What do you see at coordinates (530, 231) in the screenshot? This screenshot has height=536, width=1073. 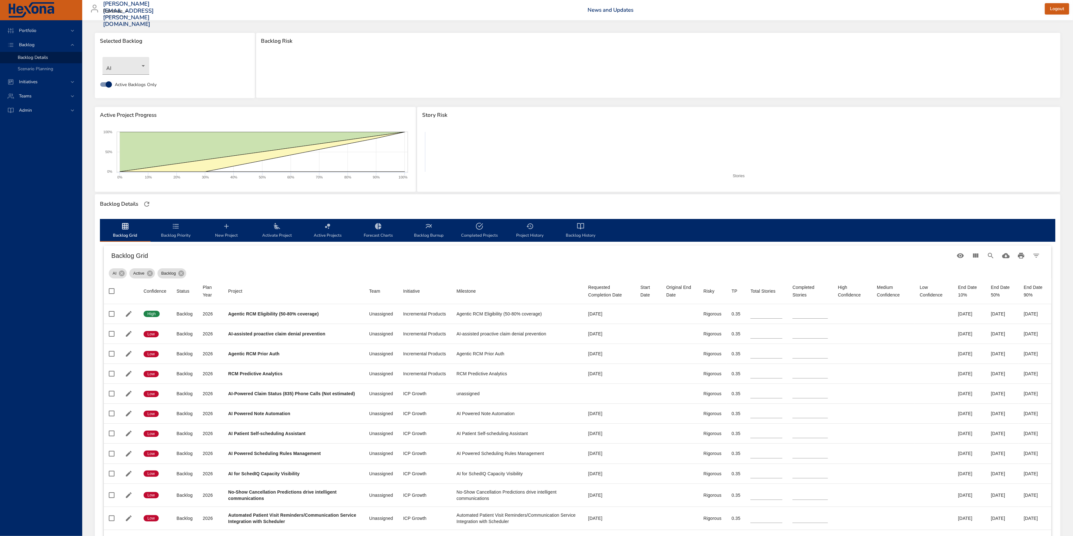 I see `span: Project History` at bounding box center [530, 231].